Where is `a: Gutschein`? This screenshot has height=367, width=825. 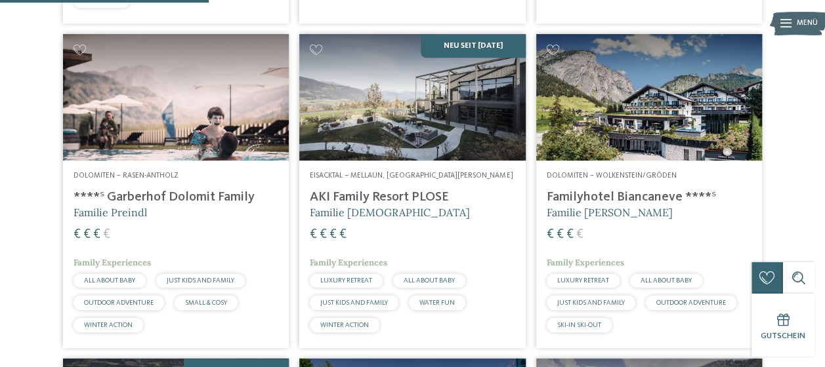
a: Gutschein is located at coordinates (783, 325).